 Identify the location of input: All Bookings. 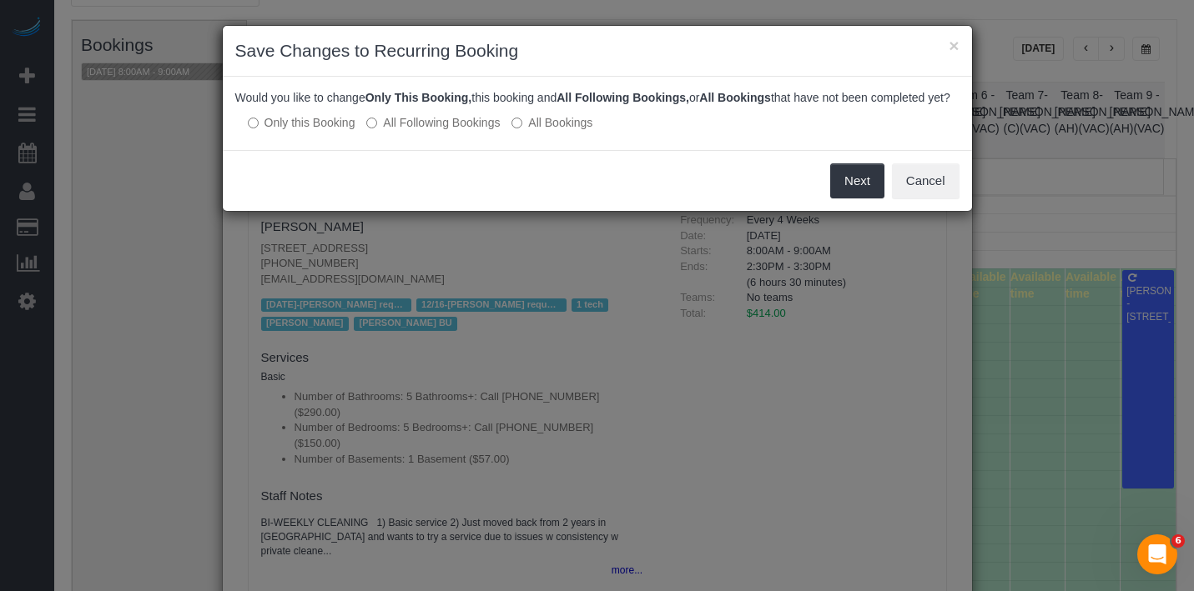
(516, 123).